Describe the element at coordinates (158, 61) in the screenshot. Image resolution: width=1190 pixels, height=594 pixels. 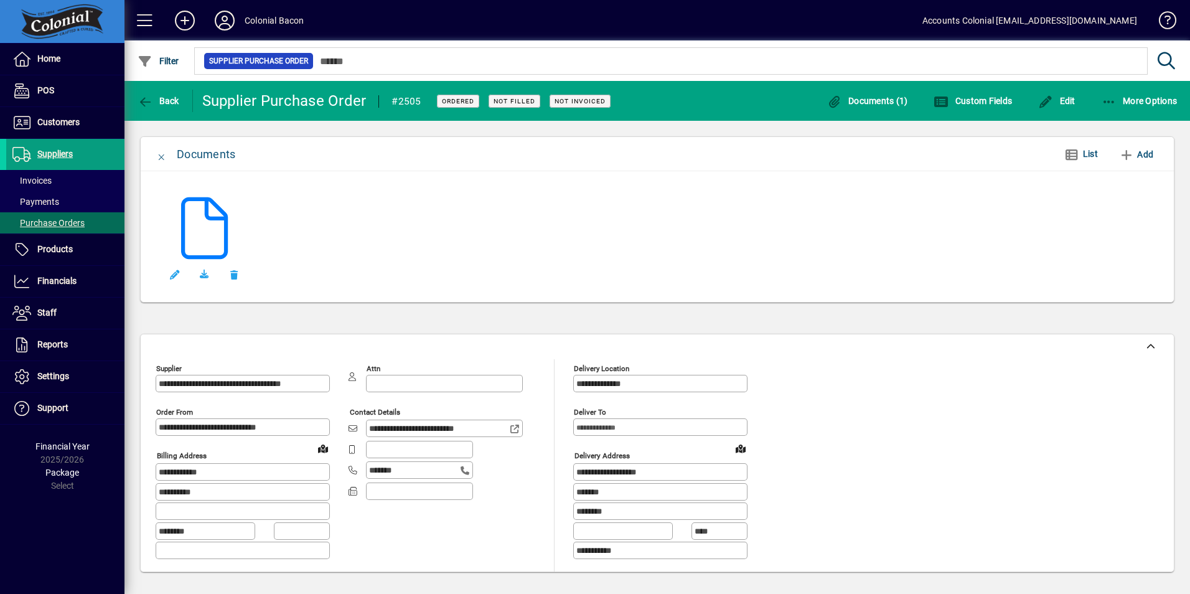
I see `span: Filter` at that location.